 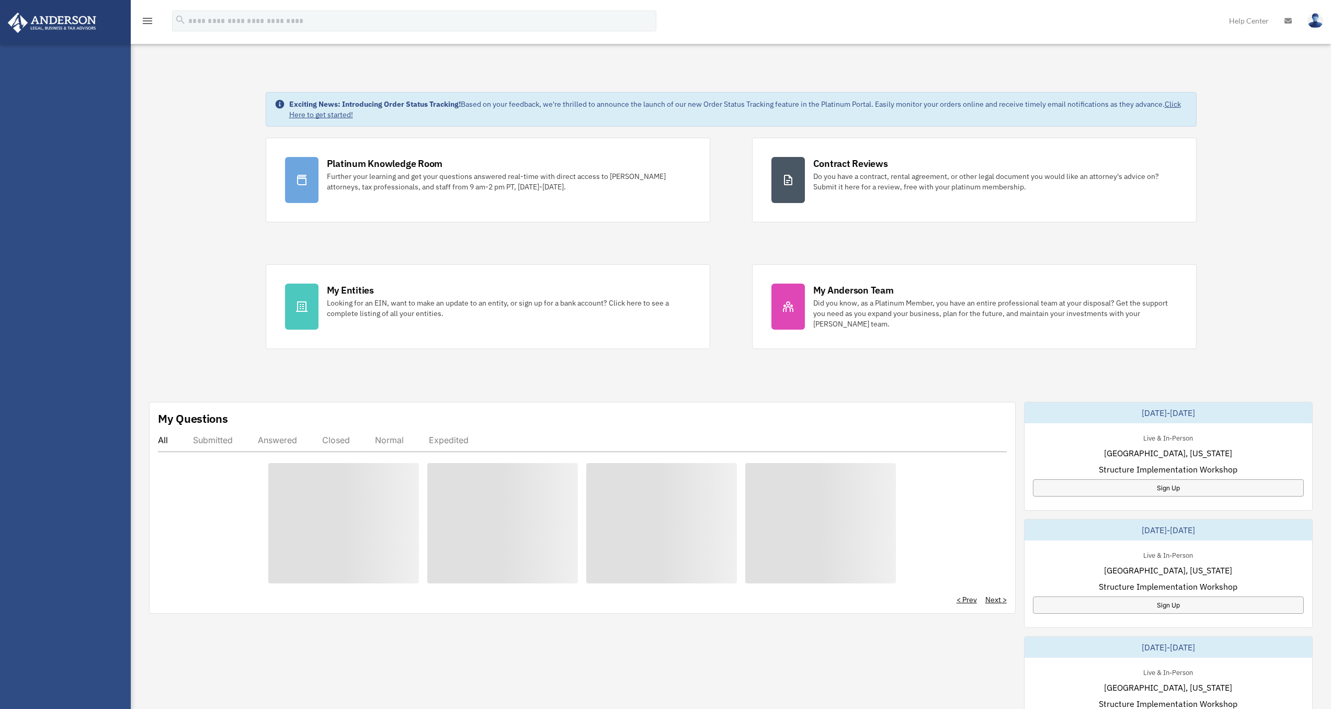 I want to click on div: Do you have a contract, rental agreement, or other legal document you would like an attorney's ad..., so click(x=996, y=182).